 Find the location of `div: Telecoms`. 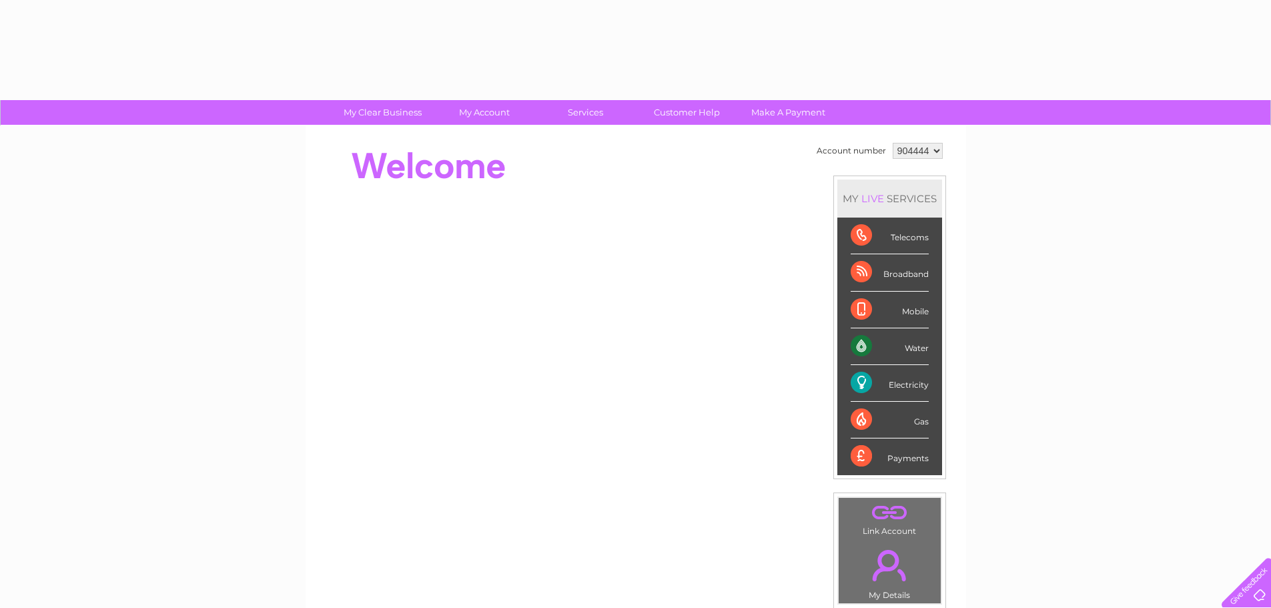

div: Telecoms is located at coordinates (889, 235).